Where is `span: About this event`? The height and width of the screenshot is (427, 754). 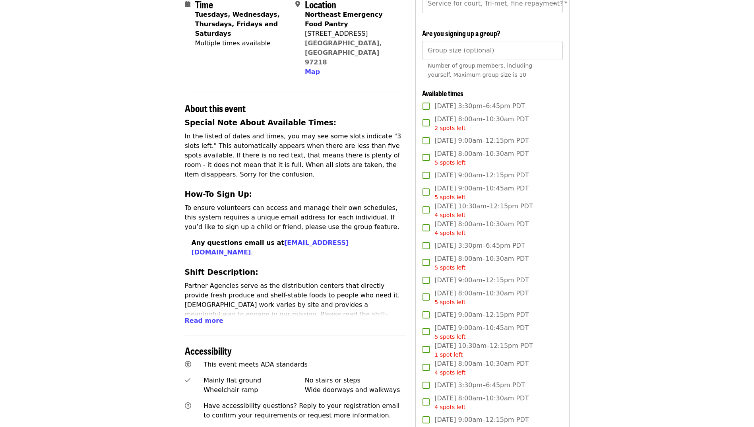 span: About this event is located at coordinates (215, 108).